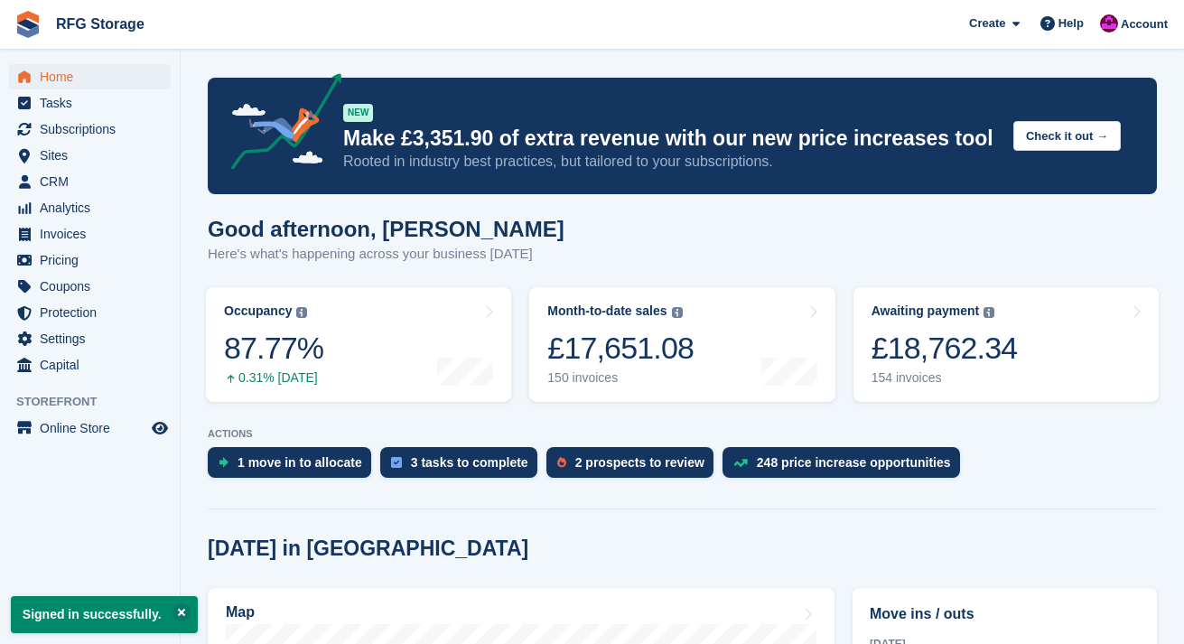 This screenshot has width=1184, height=644. I want to click on img: move_ins_to_allocate_icon-fdf77a2bb77ea45bf5b3d319d69a93e2d87916cf1d5bf7949dd705db3b84f3ca.svg, so click(223, 463).